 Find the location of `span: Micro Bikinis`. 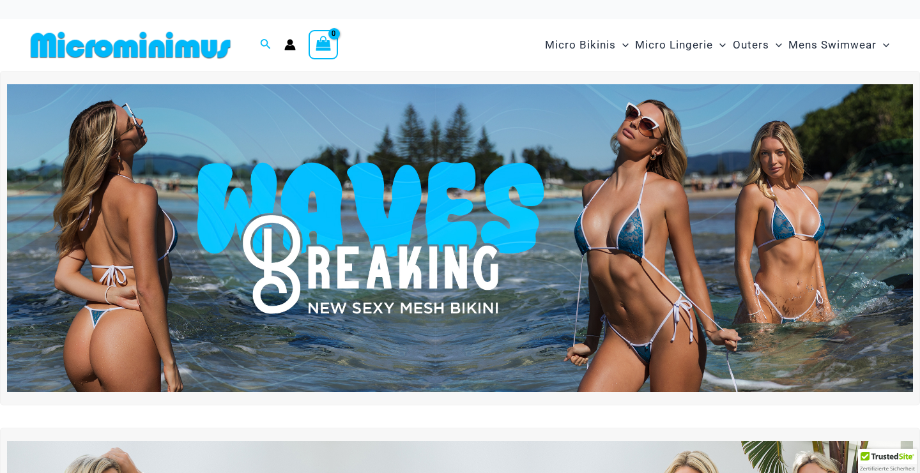

span: Micro Bikinis is located at coordinates (580, 45).